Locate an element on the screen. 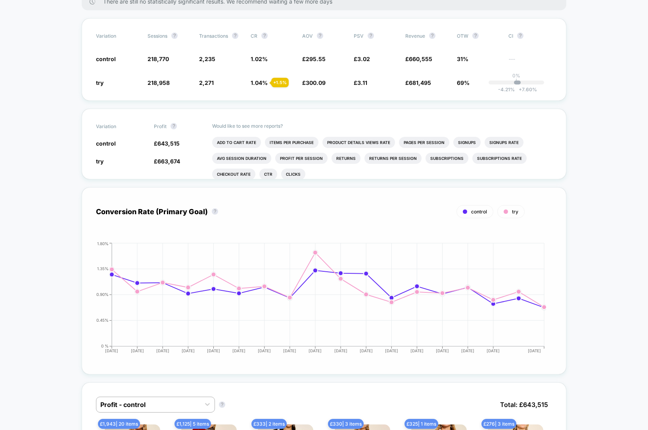 This screenshot has width=648, height=430. li: Items Per Purchase is located at coordinates (292, 142).